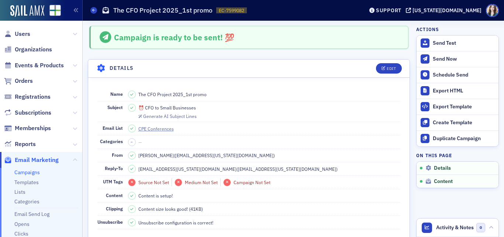 The image size is (504, 237). Describe the element at coordinates (492, 10) in the screenshot. I see `span: Profile` at that location.